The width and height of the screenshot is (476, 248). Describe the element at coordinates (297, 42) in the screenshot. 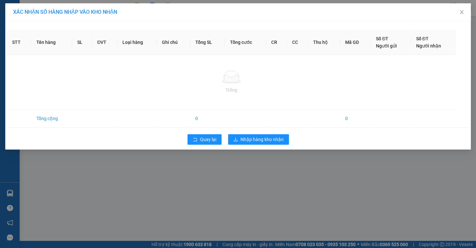

I see `th: CC` at that location.